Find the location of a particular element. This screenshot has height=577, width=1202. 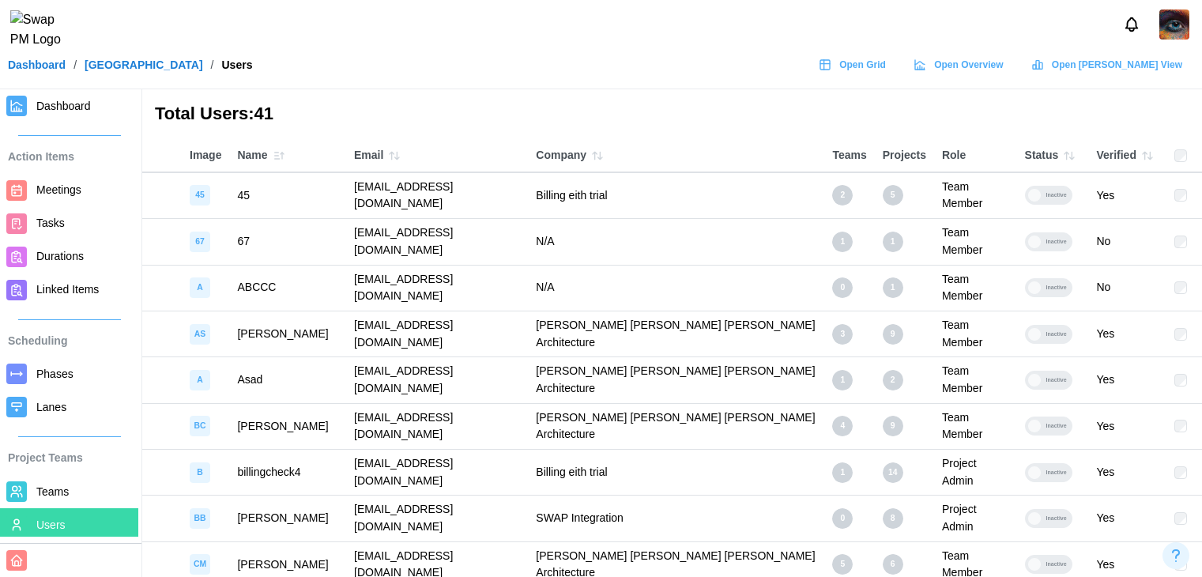

div: 6 is located at coordinates (893, 564).